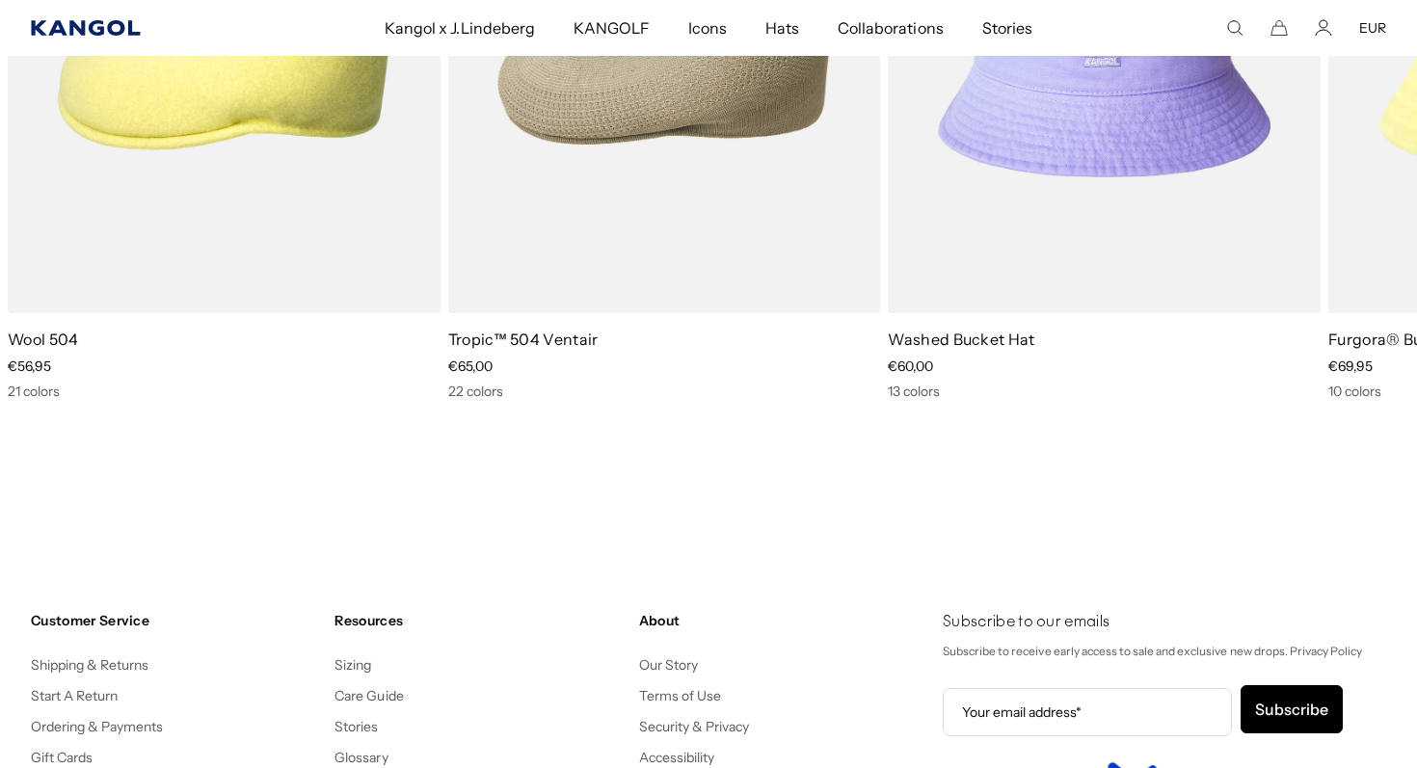  I want to click on div: 22 colors, so click(664, 391).